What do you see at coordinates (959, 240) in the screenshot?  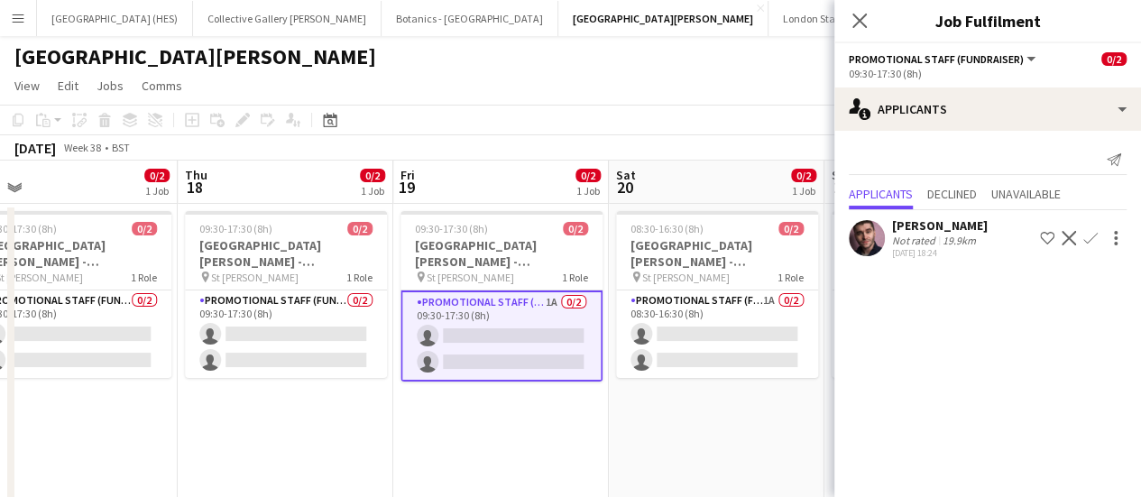 I see `div: 19.9km` at bounding box center [959, 240].